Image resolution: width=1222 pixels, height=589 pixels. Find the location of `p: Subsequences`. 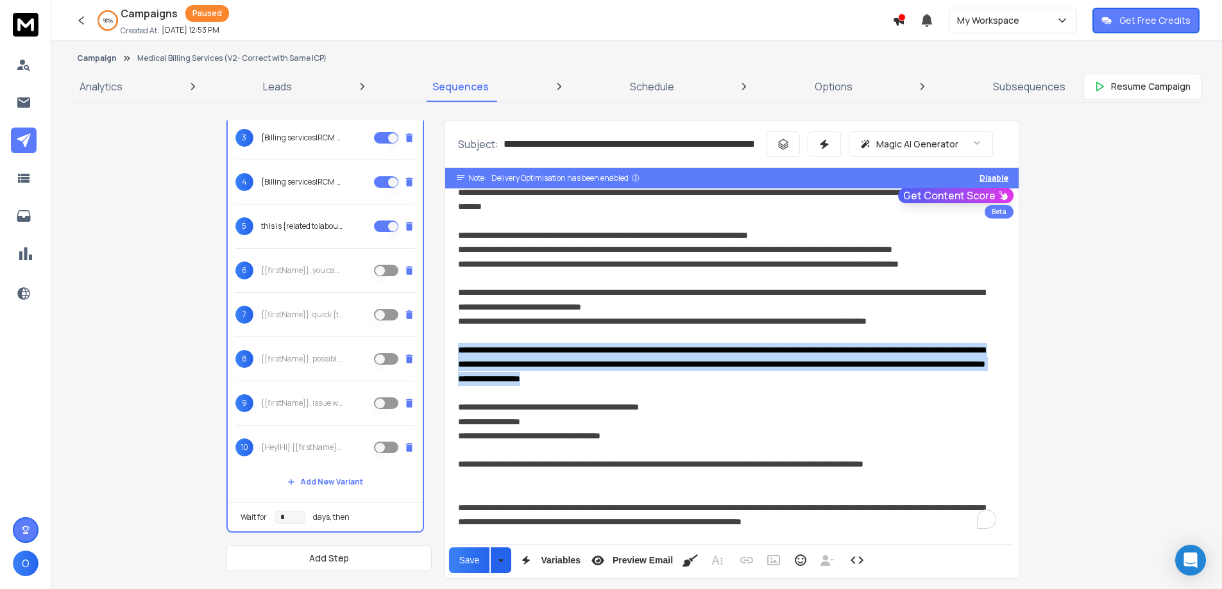

p: Subsequences is located at coordinates (1029, 87).